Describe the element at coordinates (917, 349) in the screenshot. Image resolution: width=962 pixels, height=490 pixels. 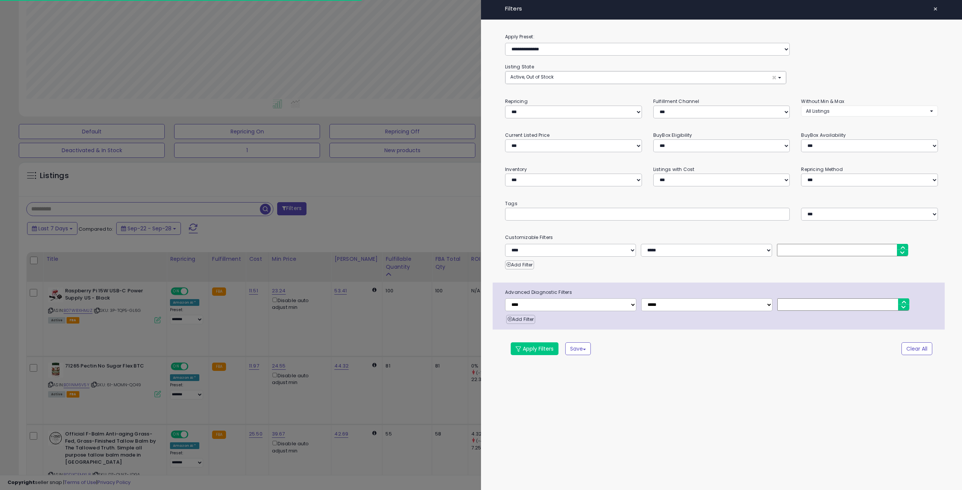
I see `button: Clear All` at that location.